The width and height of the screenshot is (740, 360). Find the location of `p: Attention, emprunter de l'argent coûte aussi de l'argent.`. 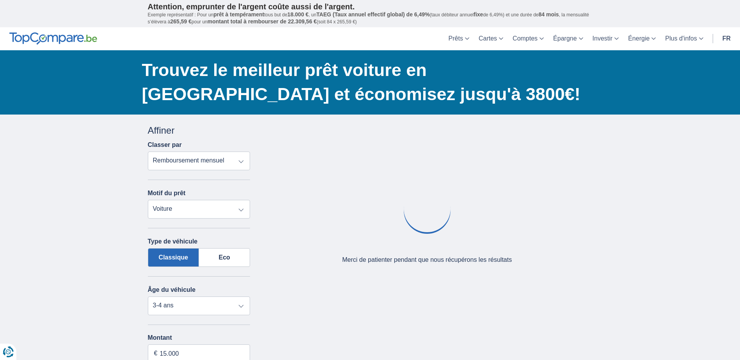

p: Attention, emprunter de l'argent coûte aussi de l'argent. is located at coordinates (370, 7).